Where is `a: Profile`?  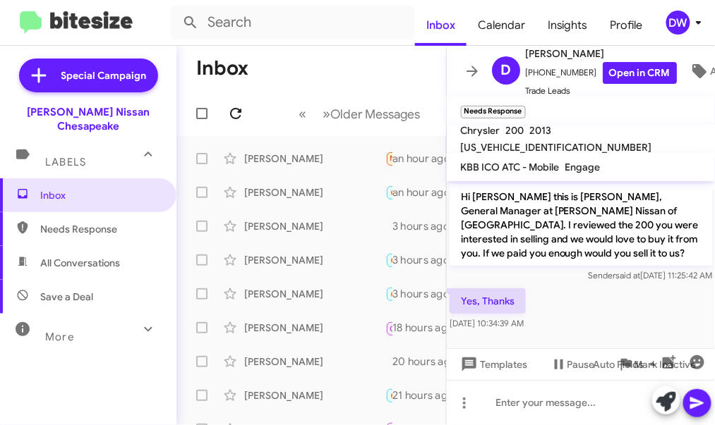
a: Profile is located at coordinates (626, 25).